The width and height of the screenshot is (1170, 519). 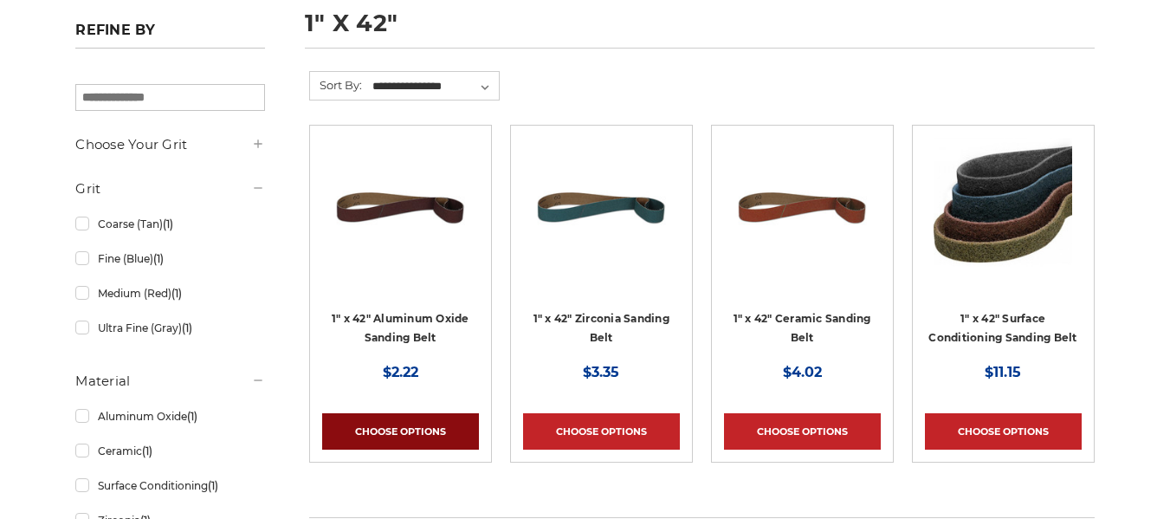 I want to click on a: 1" x 42" Surface Conditioning Sanding Belt, so click(x=1002, y=328).